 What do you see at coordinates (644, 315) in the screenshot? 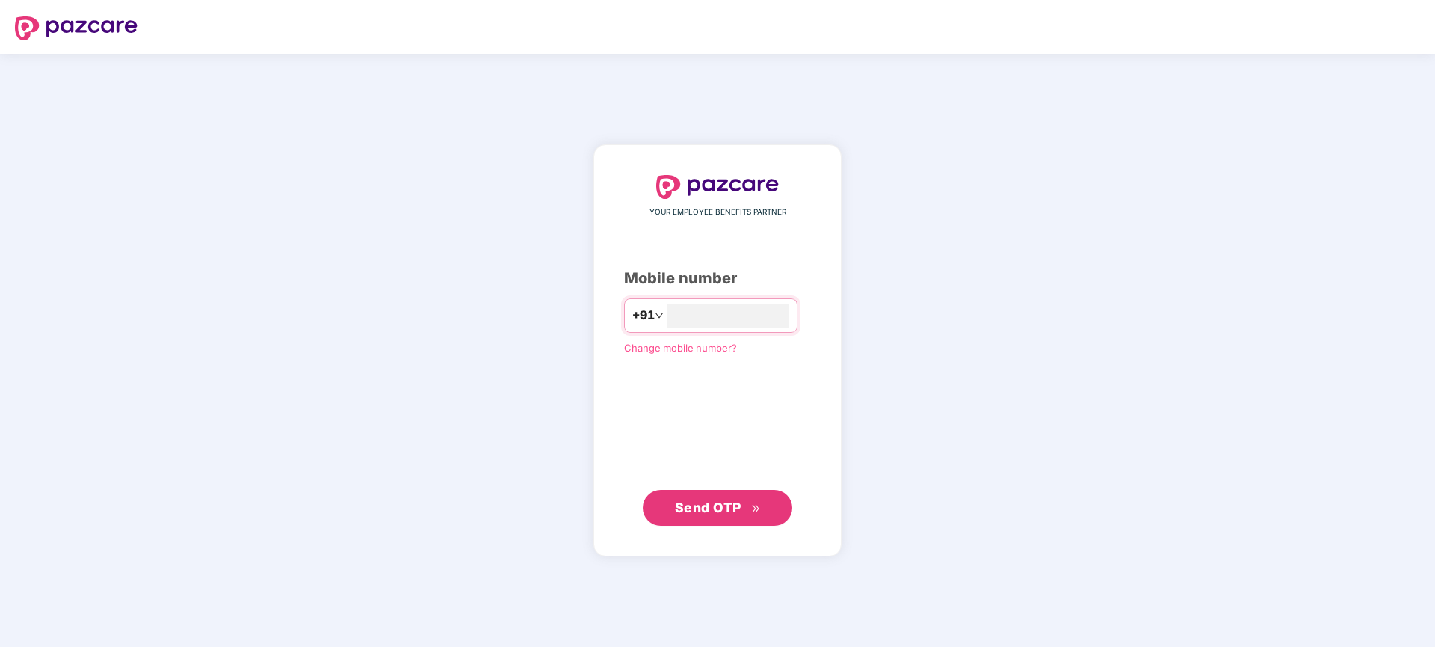
I see `span: +91` at bounding box center [644, 315].